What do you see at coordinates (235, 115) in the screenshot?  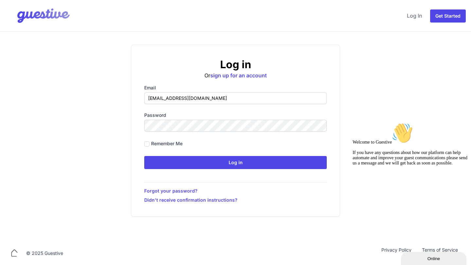 I see `label: Password` at bounding box center [235, 115].